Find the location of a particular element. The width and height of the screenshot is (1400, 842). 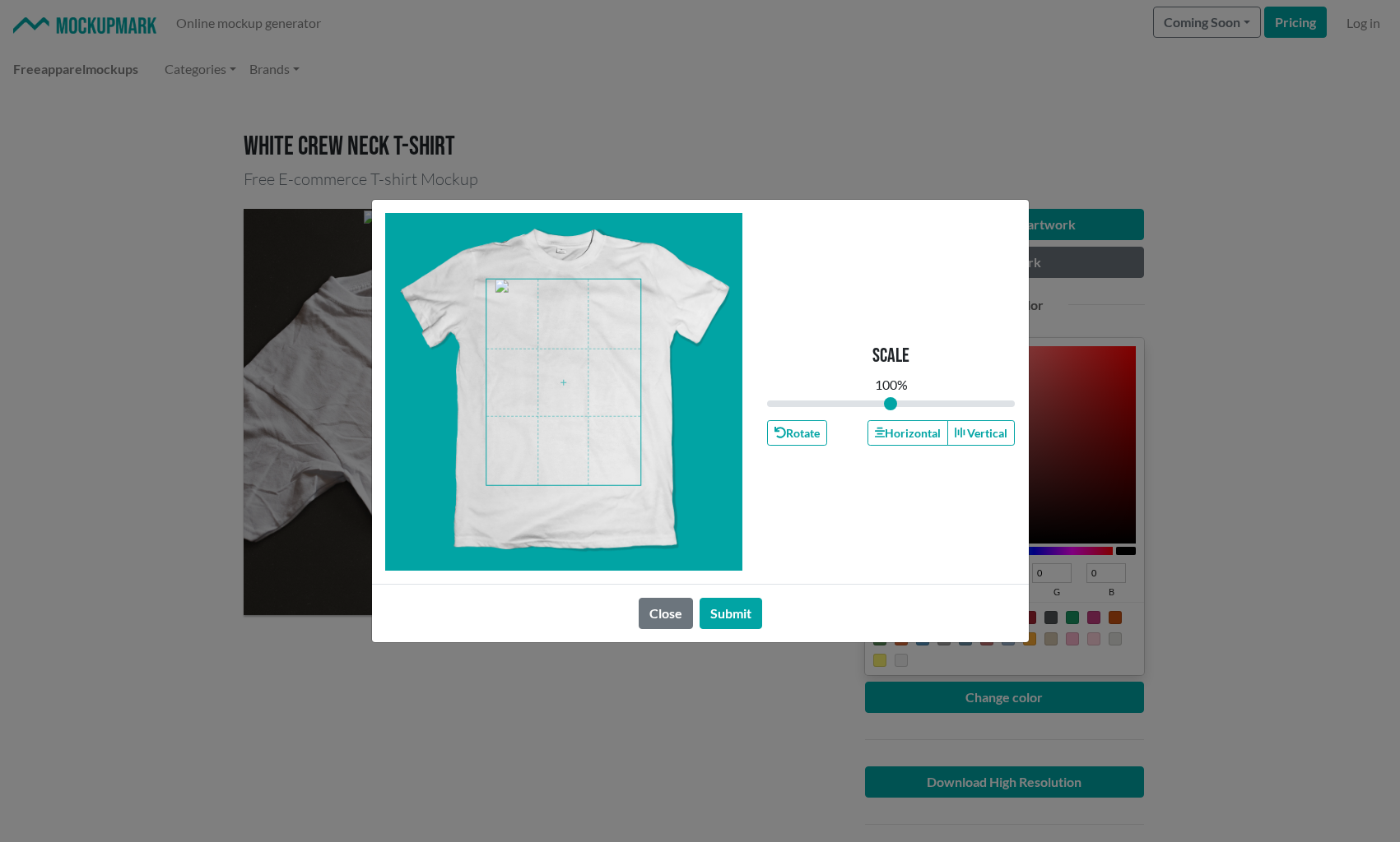

button: Vertical is located at coordinates (981, 433).